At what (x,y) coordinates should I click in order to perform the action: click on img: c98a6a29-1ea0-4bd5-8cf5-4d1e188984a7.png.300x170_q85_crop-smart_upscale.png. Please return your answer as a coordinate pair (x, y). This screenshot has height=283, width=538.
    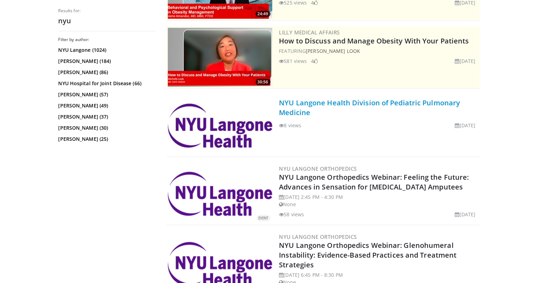
    Looking at the image, I should click on (220, 57).